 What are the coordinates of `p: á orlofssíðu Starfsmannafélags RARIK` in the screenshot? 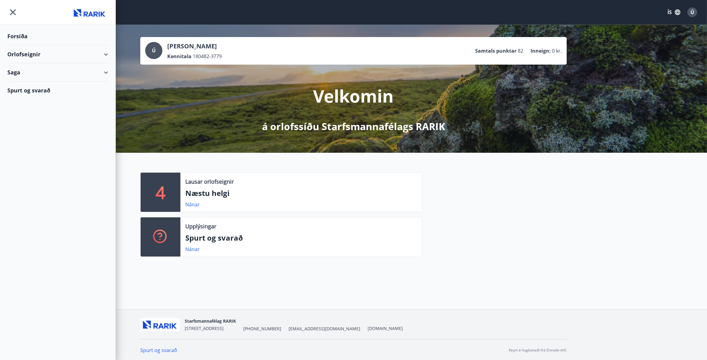 It's located at (354, 127).